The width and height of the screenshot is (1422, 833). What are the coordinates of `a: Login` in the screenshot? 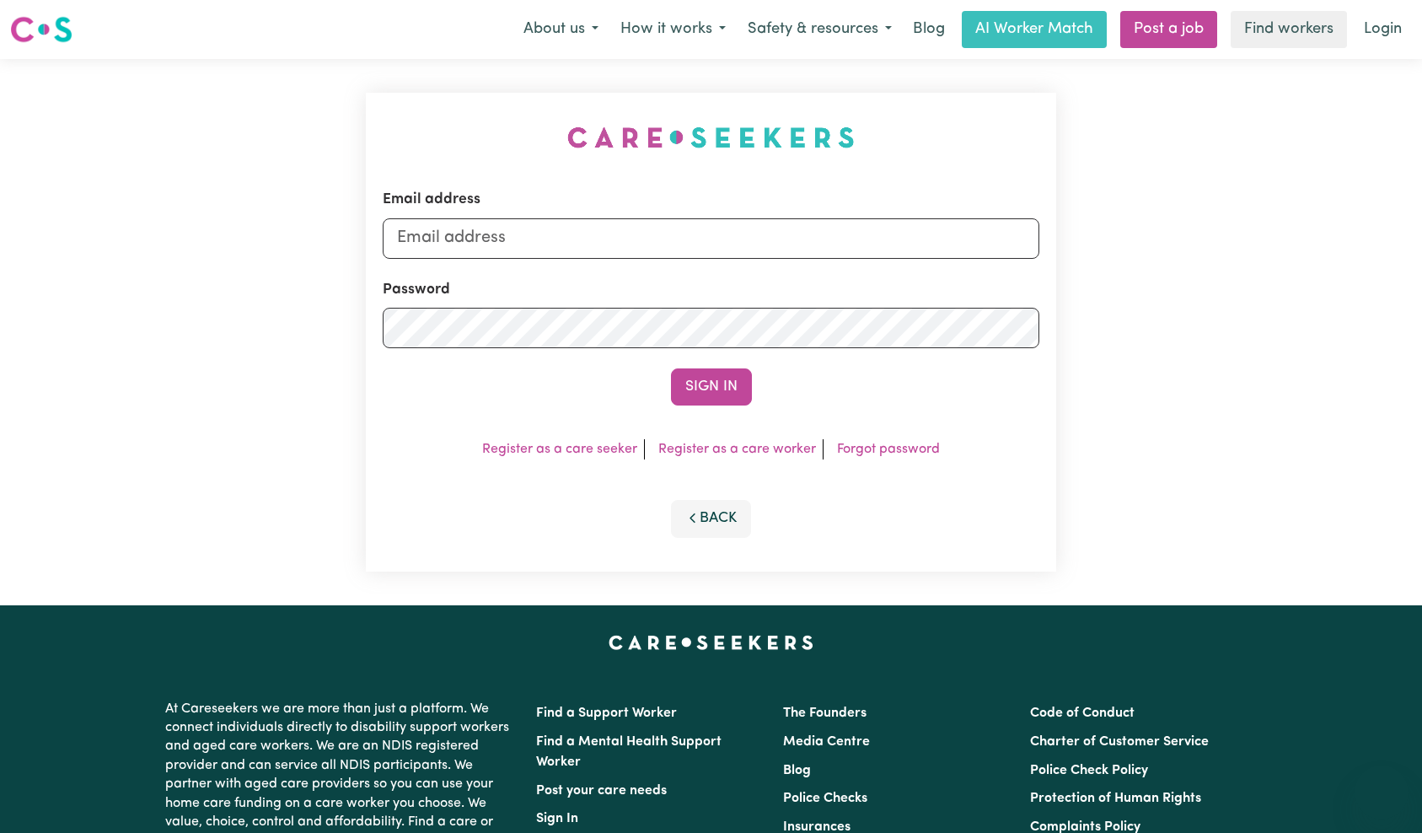 It's located at (1383, 30).